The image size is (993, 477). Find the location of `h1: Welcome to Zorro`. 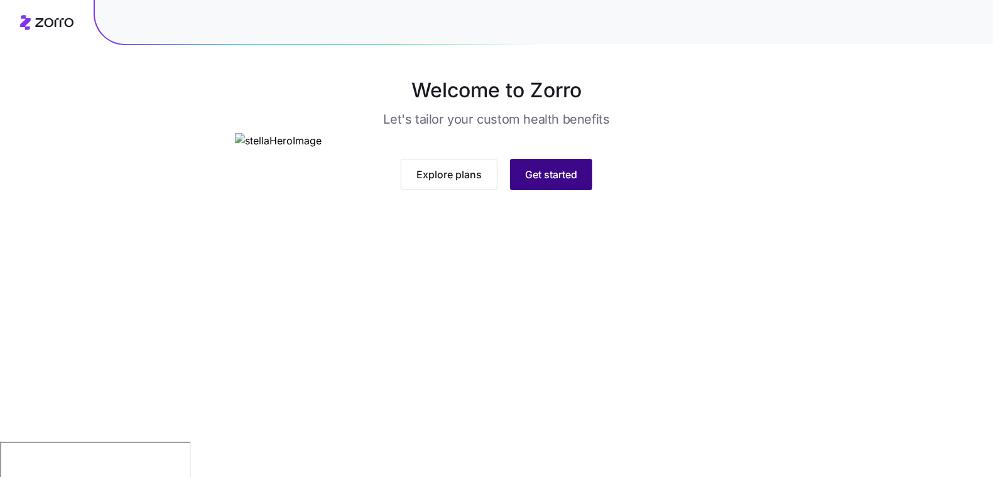

h1: Welcome to Zorro is located at coordinates (497, 90).